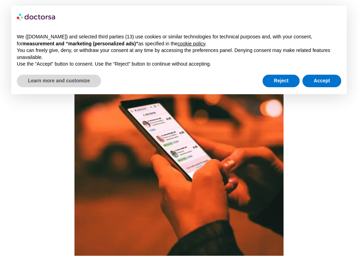 Image resolution: width=358 pixels, height=261 pixels. I want to click on p: Use the “Accept” button to consent. Use the “Reject” button to continue without accepting., so click(179, 64).